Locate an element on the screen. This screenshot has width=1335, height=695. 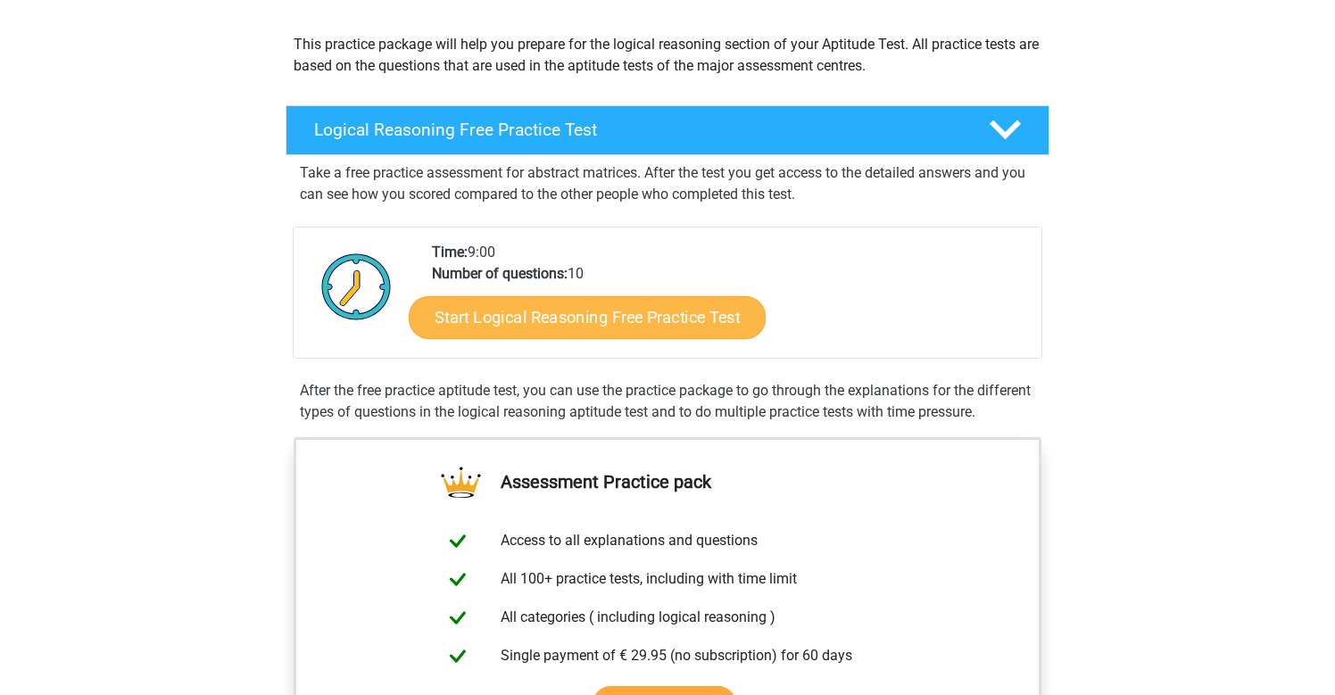
p: Take a free practice assessment for abstract matrices. After the test you get access to the detai... is located at coordinates (668, 184).